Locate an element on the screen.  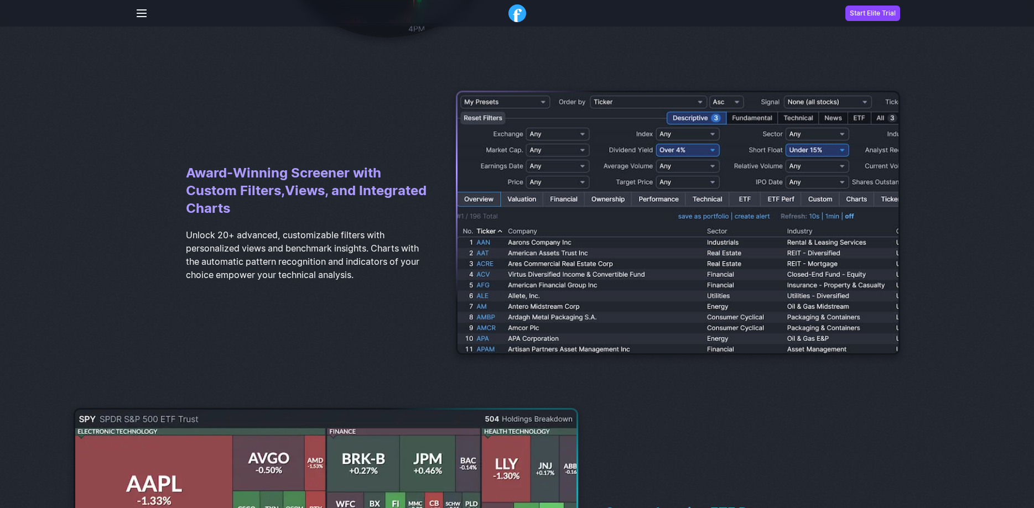
h2: Award-Winning Screener with Custom Filters, is located at coordinates (307, 191).